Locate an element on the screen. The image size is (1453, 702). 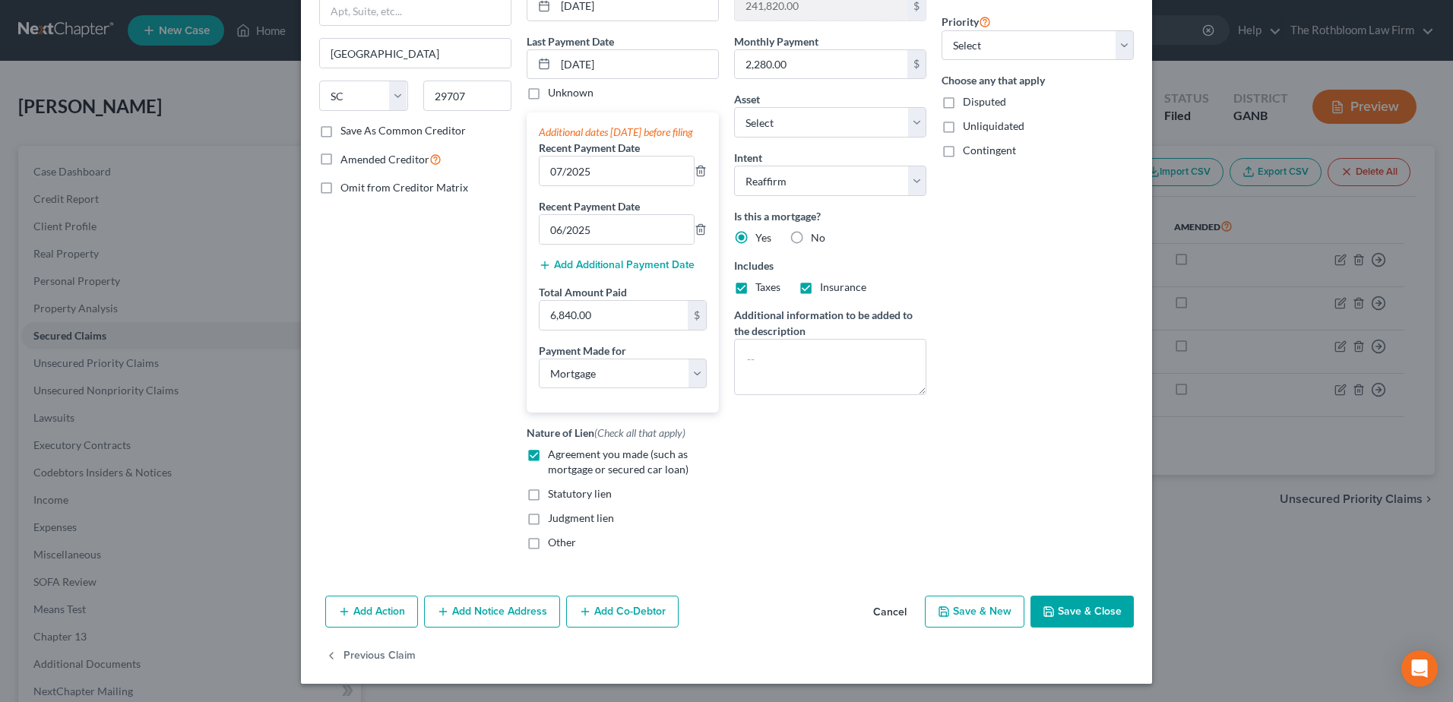
label: Choose any that apply is located at coordinates (1037, 80).